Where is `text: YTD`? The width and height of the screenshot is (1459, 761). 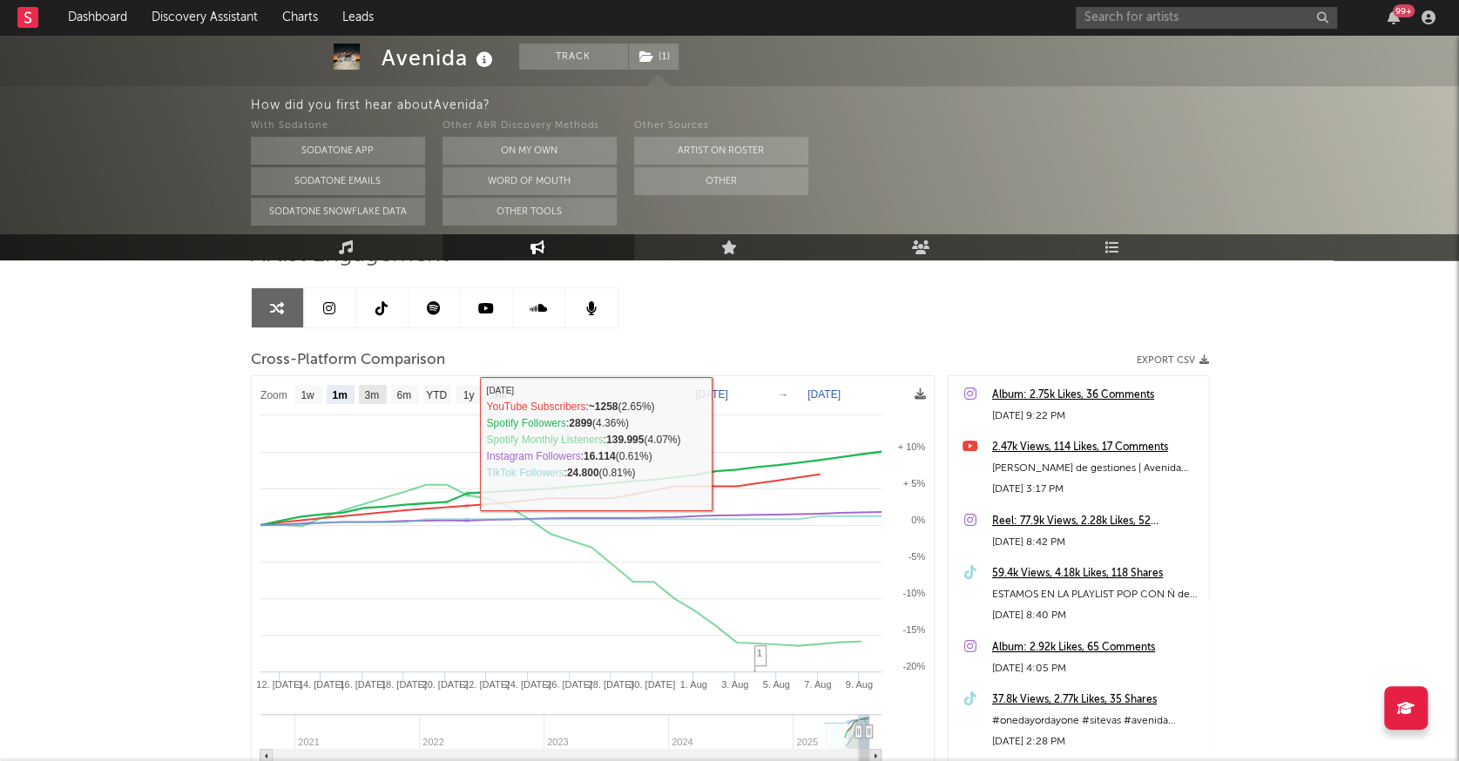
text: YTD is located at coordinates (436, 395).